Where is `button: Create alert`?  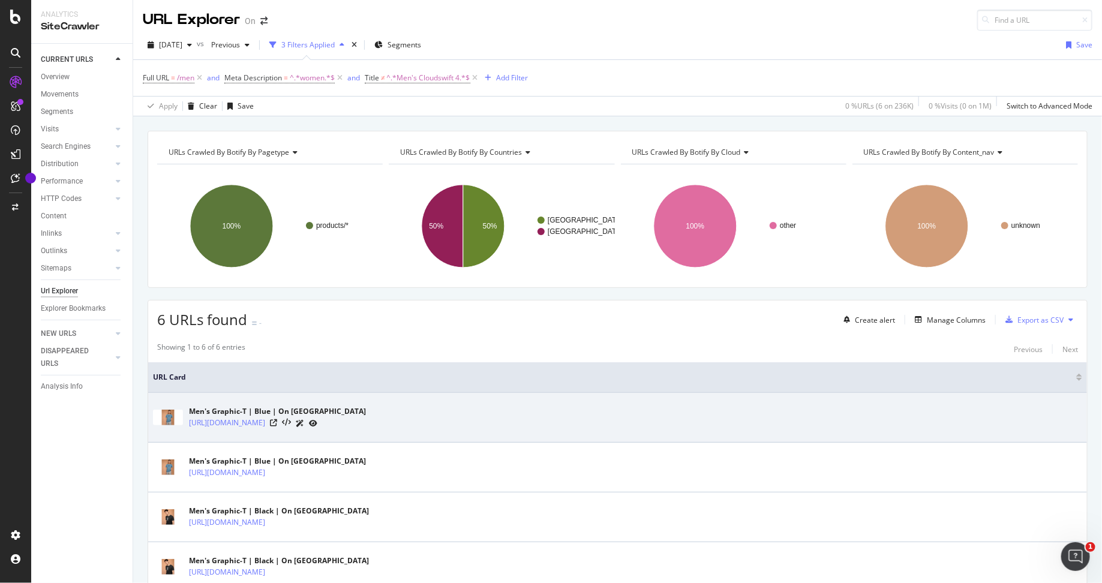
button: Create alert is located at coordinates (867, 320).